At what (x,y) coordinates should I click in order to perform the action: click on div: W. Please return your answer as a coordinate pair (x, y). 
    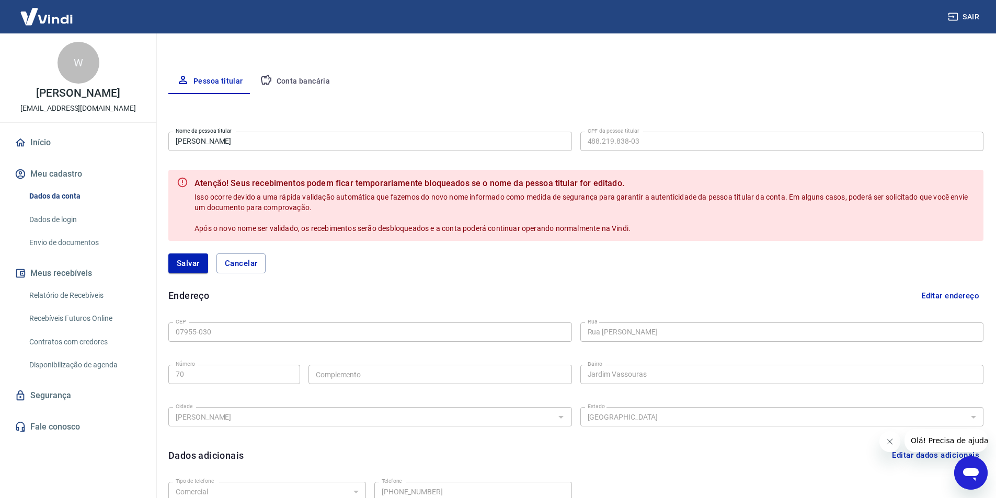
    Looking at the image, I should click on (78, 63).